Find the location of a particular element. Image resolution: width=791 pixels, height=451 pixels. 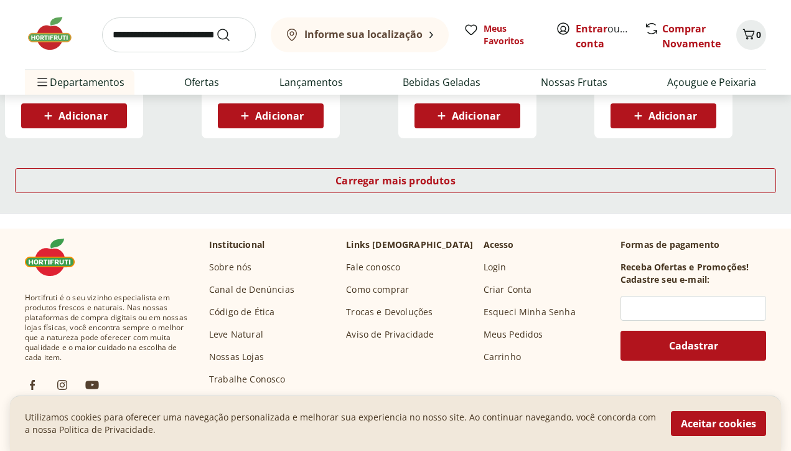

a: Lançamentos is located at coordinates (311, 82).